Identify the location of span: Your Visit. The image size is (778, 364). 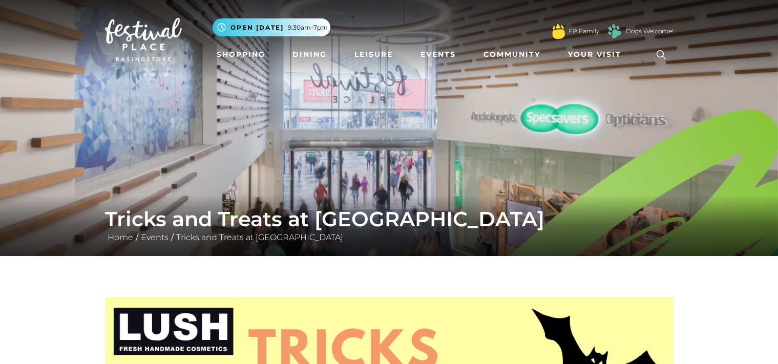
(594, 54).